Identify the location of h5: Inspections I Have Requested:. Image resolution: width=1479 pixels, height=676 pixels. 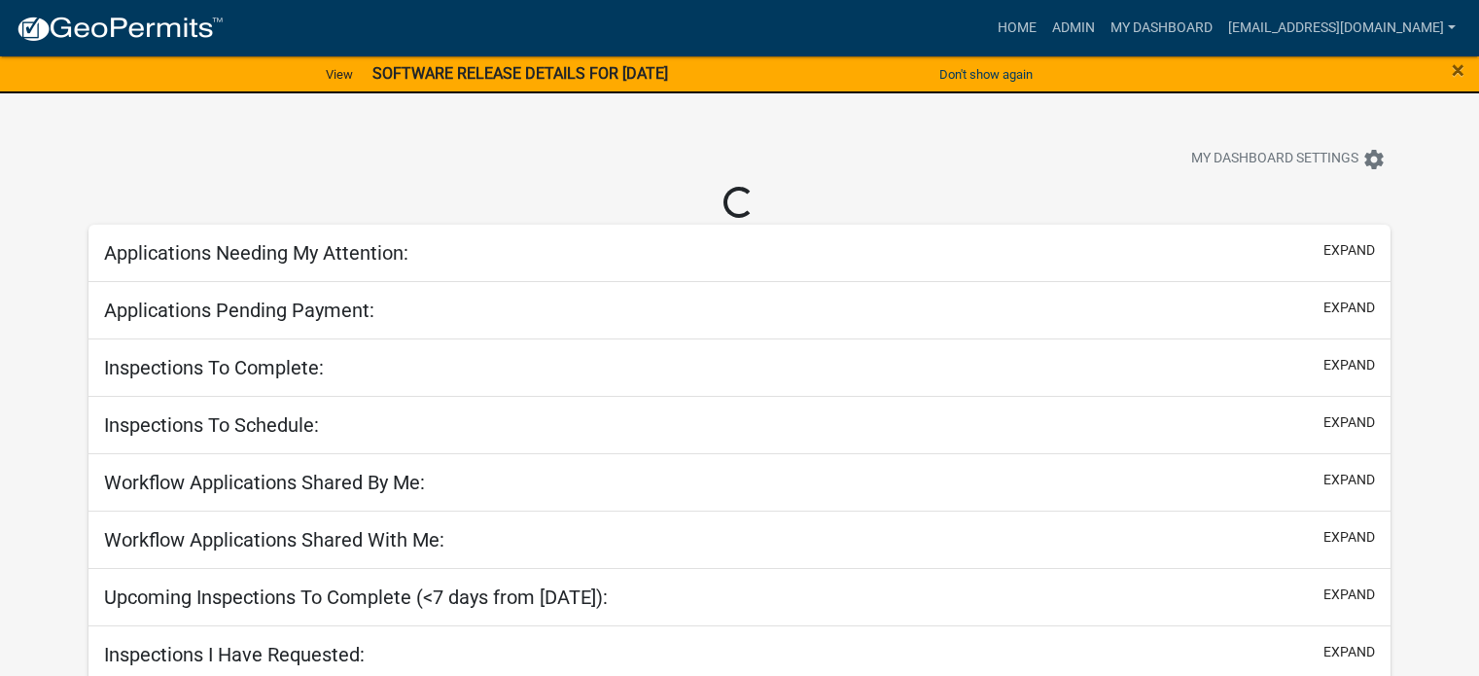
(234, 654).